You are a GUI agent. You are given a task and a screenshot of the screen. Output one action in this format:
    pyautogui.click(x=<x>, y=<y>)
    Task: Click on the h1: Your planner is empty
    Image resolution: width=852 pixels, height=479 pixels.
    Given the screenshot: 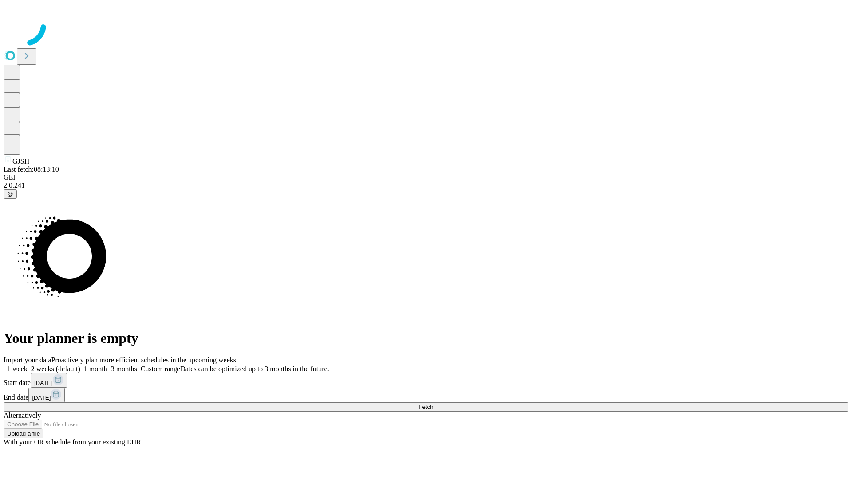 What is the action you would take?
    pyautogui.click(x=426, y=338)
    